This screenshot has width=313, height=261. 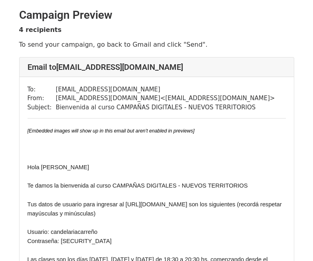 What do you see at coordinates (41, 89) in the screenshot?
I see `td: To:` at bounding box center [41, 89].